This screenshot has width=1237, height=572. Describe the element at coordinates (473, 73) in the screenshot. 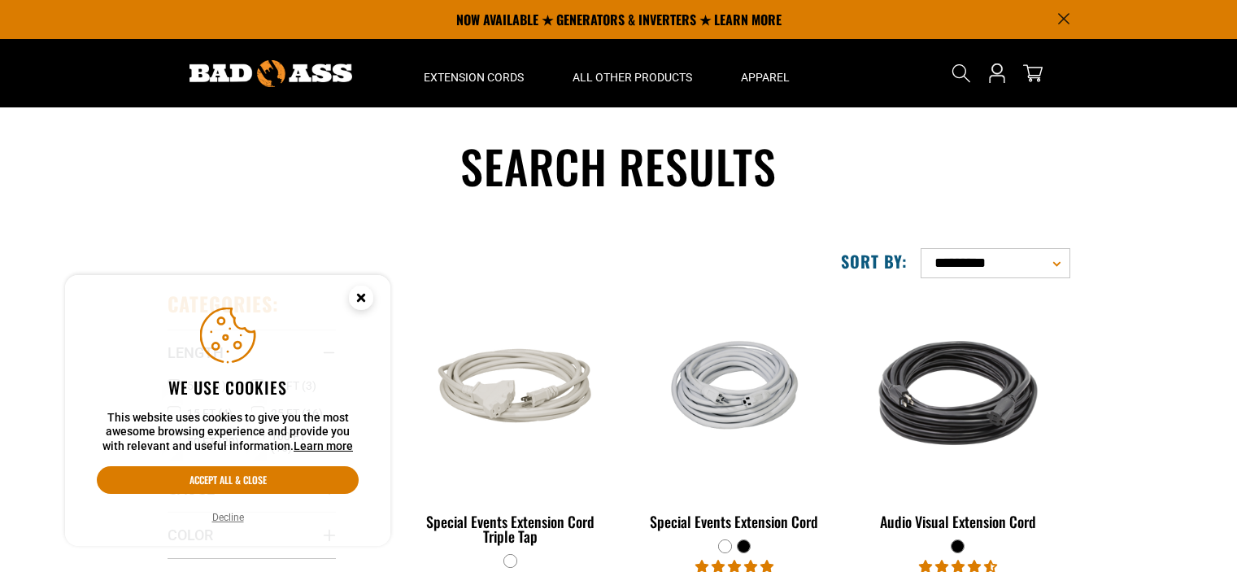

I see `summary: Extension Cords` at that location.